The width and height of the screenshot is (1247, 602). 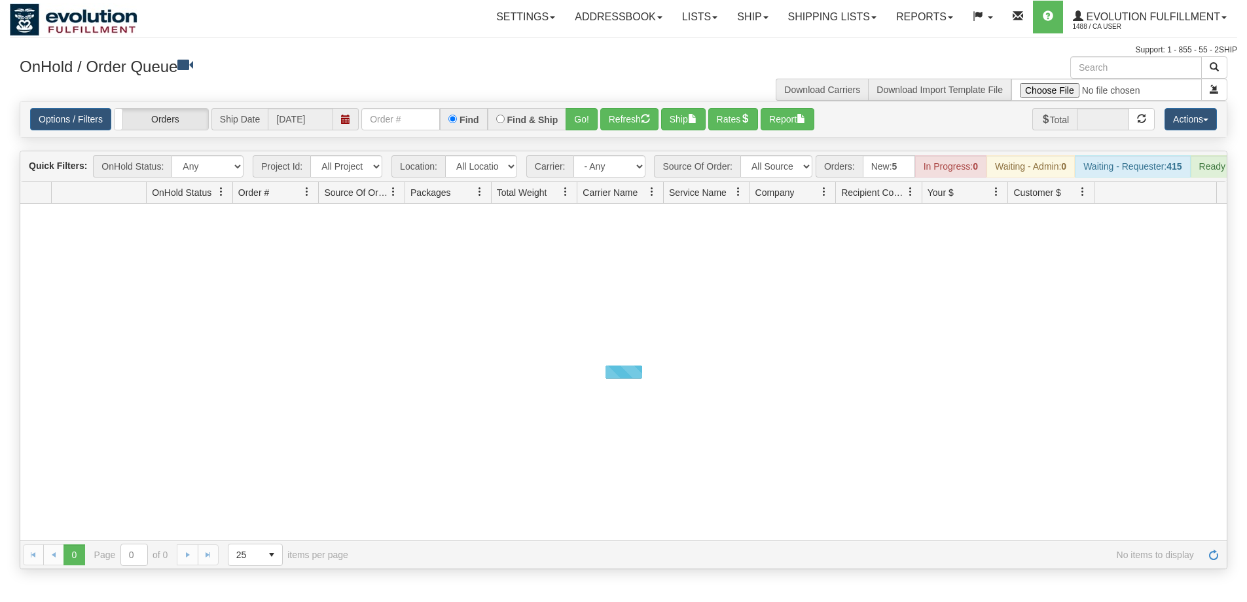 I want to click on span: Recipient Country, so click(x=873, y=192).